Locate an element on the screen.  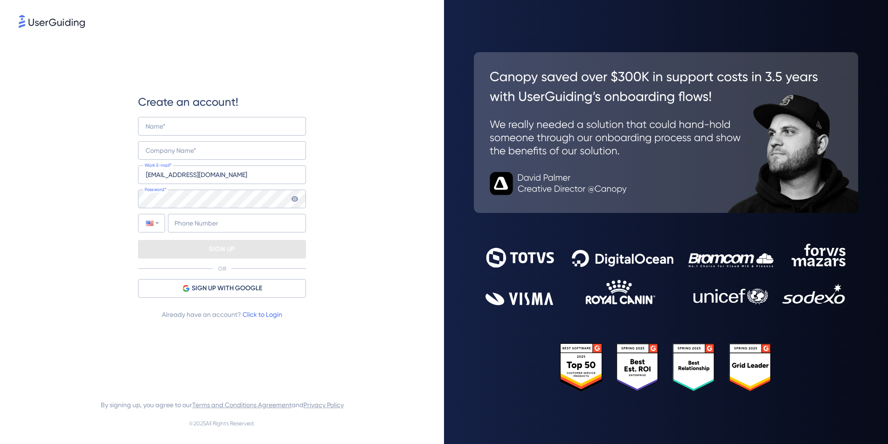
p: OR is located at coordinates (222, 269).